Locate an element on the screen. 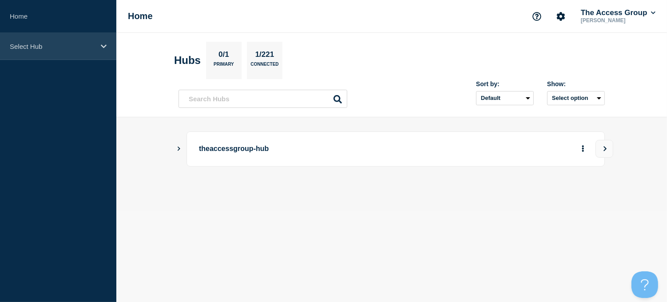 The height and width of the screenshot is (302, 667). div: Show: is located at coordinates (576, 84).